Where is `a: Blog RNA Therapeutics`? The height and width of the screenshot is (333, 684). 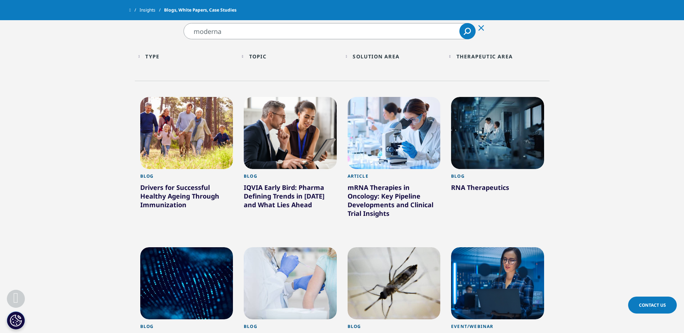 a: Blog RNA Therapeutics is located at coordinates (498, 190).